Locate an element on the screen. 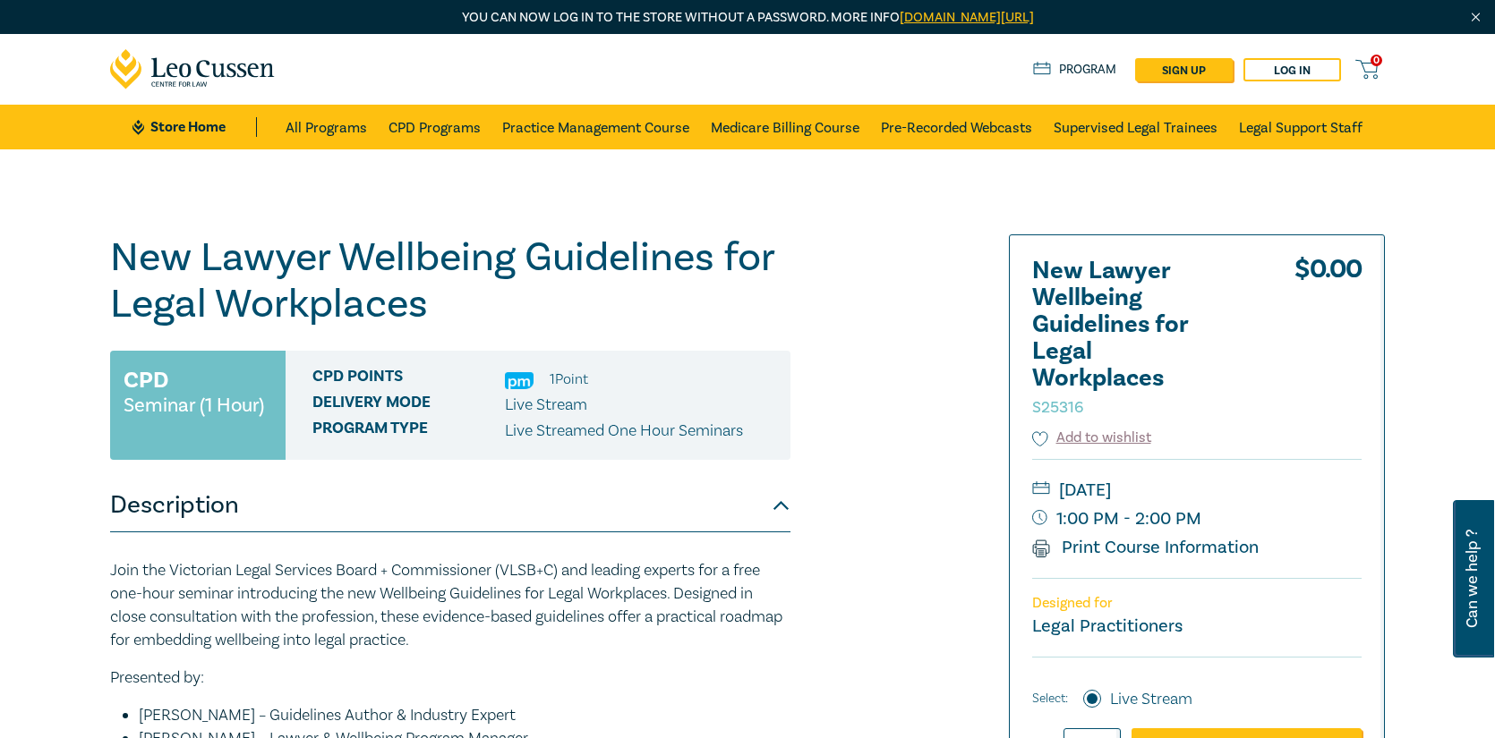 The width and height of the screenshot is (1495, 738). span: Select: is located at coordinates (1050, 699).